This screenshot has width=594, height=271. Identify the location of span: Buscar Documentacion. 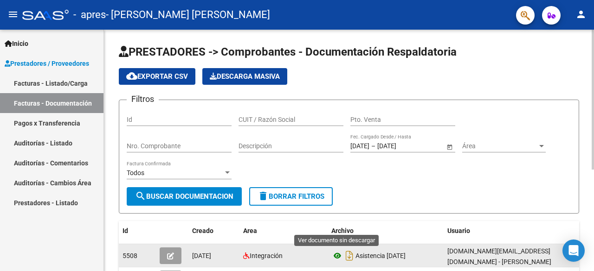
(184, 197).